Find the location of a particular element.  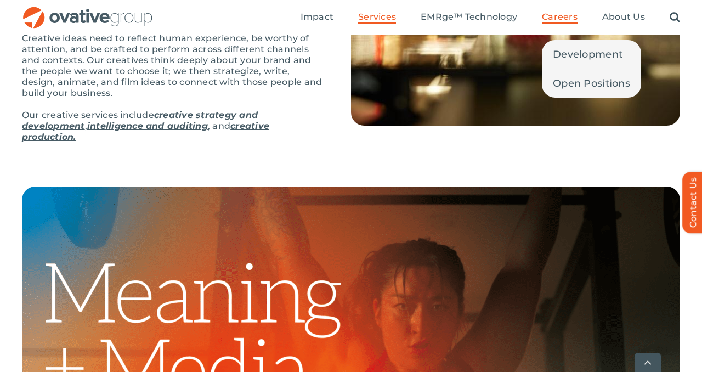

a: About Us is located at coordinates (624, 18).